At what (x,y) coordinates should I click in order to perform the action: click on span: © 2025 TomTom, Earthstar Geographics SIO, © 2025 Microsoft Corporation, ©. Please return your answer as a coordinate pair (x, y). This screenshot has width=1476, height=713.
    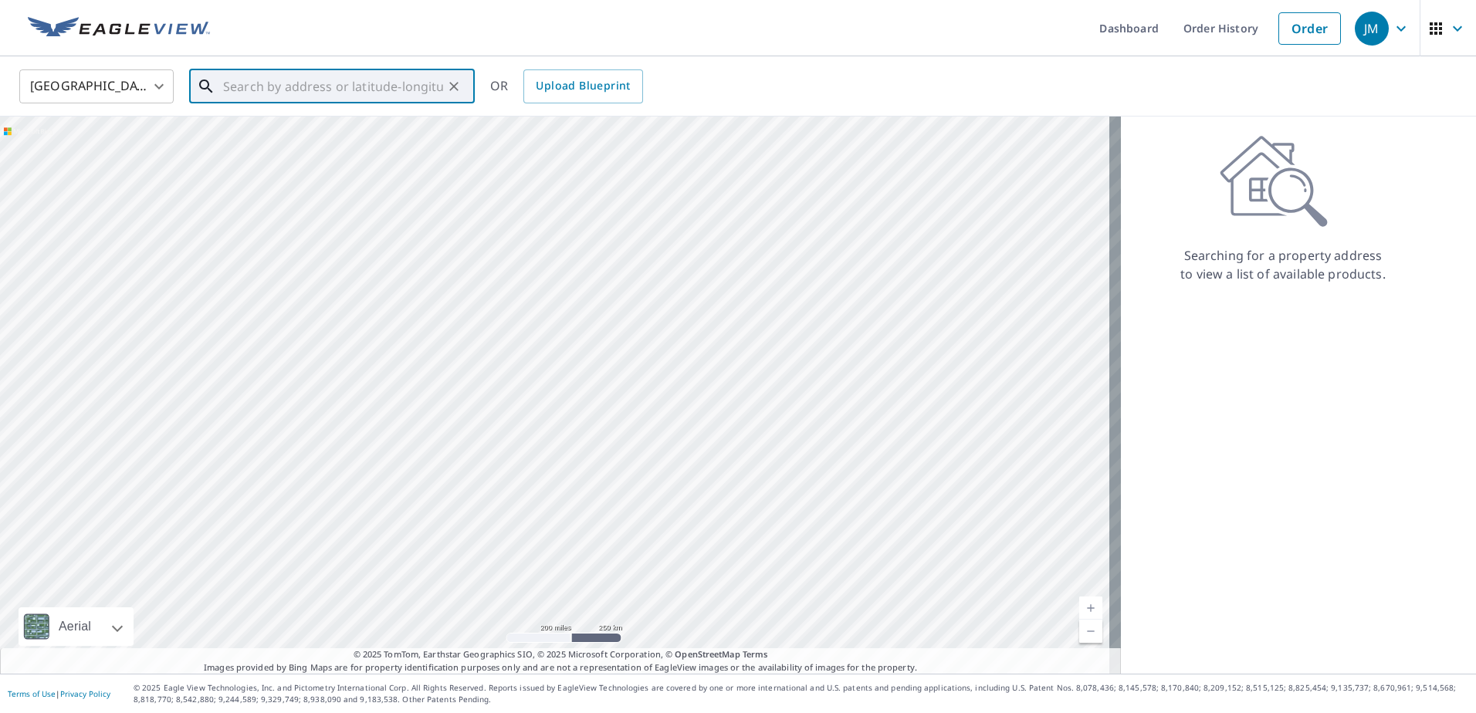
    Looking at the image, I should click on (561, 655).